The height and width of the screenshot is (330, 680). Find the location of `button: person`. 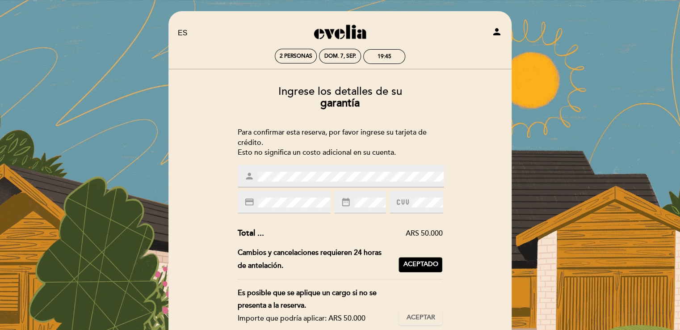

button: person is located at coordinates (497, 33).